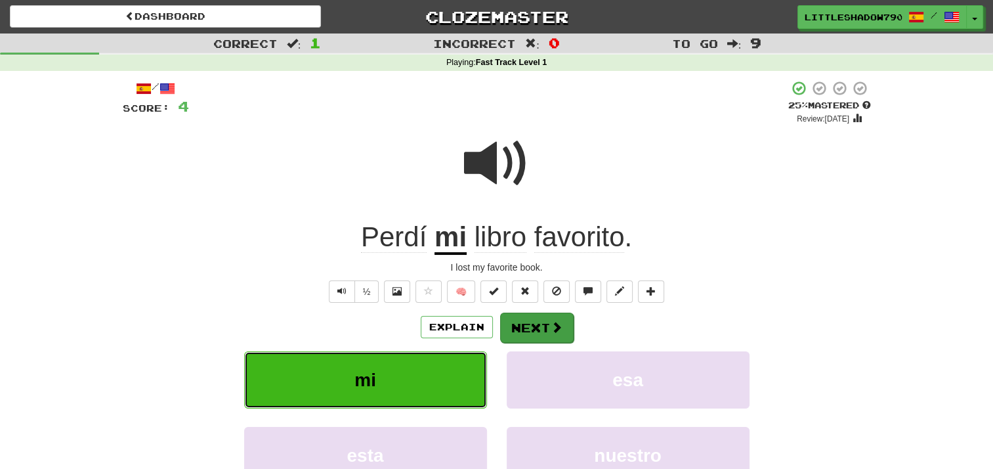  Describe the element at coordinates (394, 237) in the screenshot. I see `span: Perdí` at that location.